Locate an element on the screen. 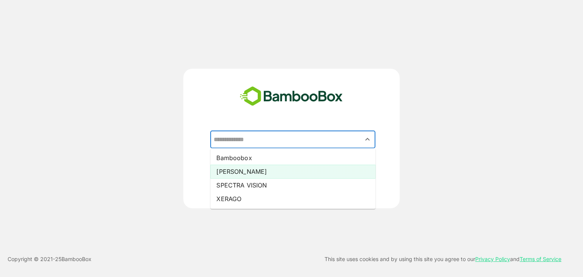 Image resolution: width=583 pixels, height=277 pixels. a: Privacy Policy is located at coordinates (493, 259).